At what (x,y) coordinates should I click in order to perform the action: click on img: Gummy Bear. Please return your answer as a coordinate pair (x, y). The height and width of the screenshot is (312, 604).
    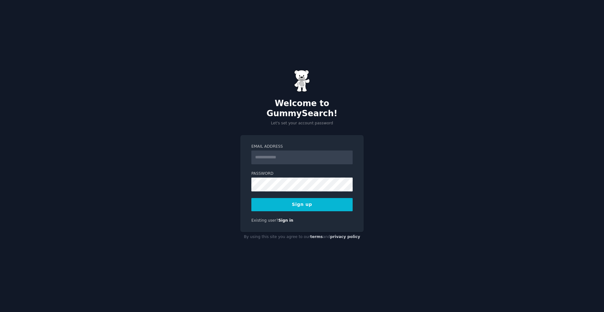
    Looking at the image, I should click on (302, 81).